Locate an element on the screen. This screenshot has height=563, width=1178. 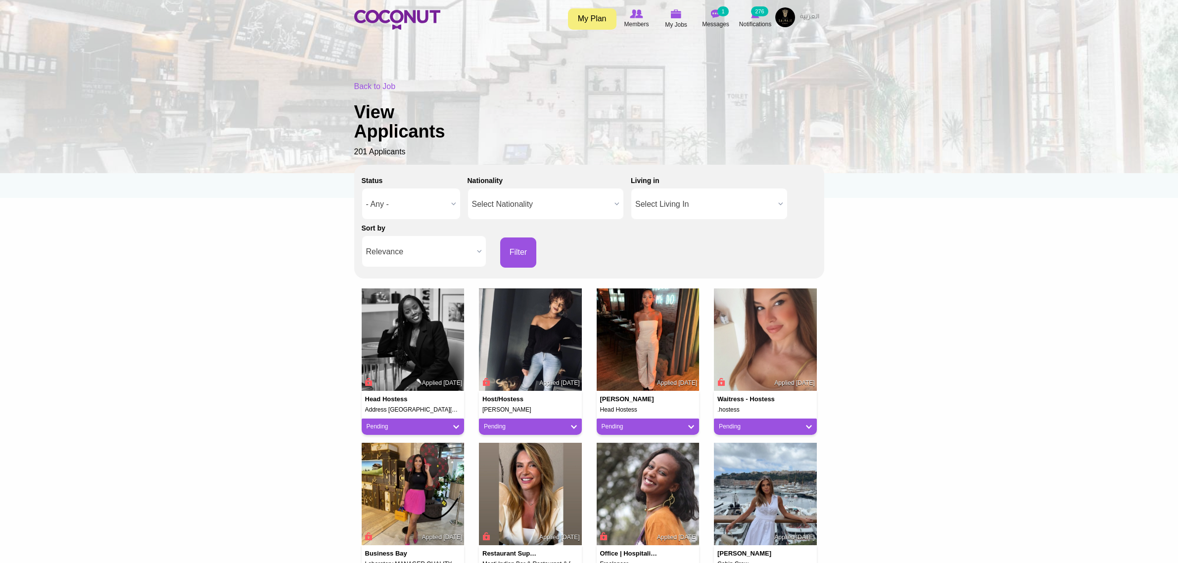
h4: Waitress - hostess is located at coordinates (746, 399).